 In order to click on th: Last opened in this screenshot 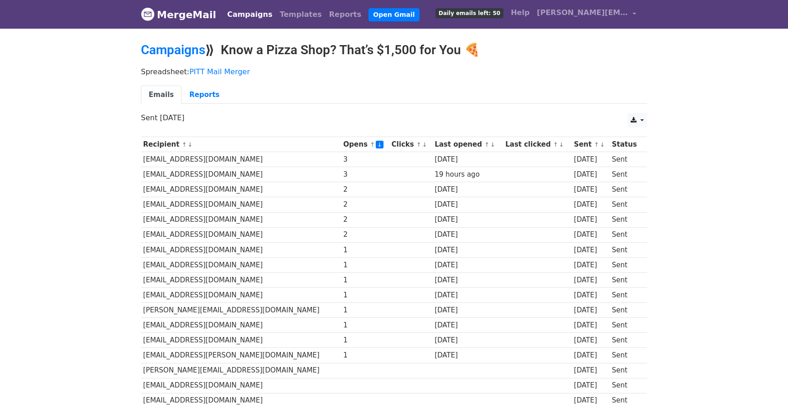, I will do `click(467, 144)`.